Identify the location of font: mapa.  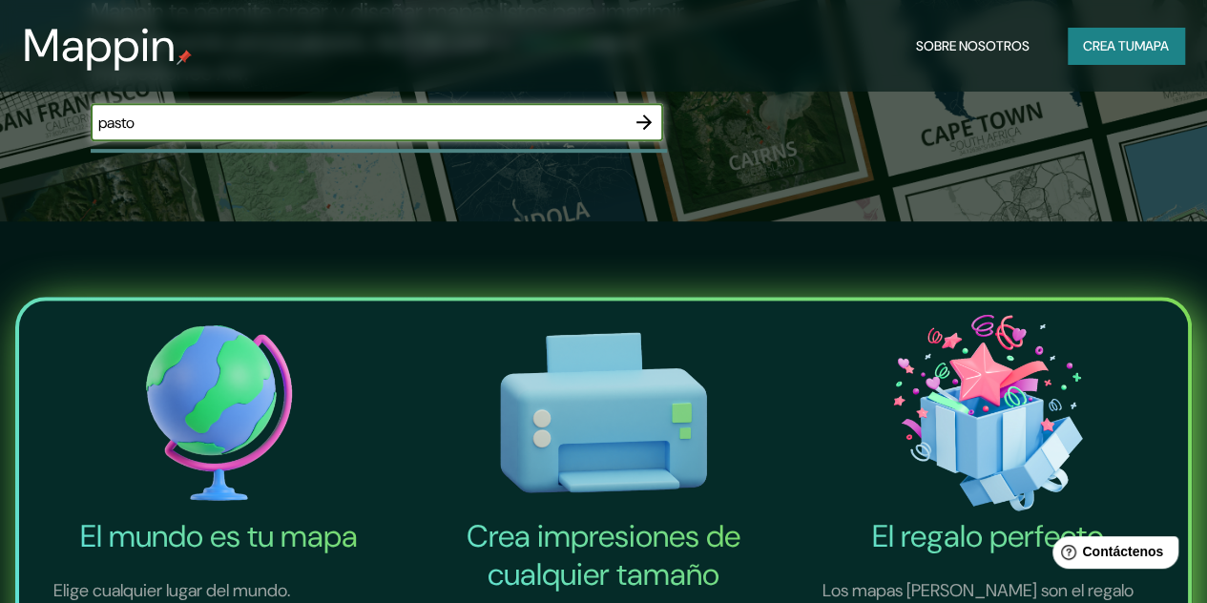
(1151, 46).